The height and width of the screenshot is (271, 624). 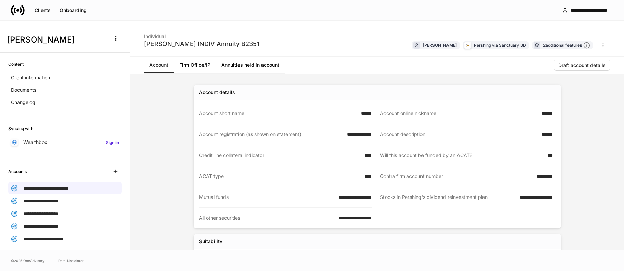 I want to click on div: Onboarding, so click(x=73, y=10).